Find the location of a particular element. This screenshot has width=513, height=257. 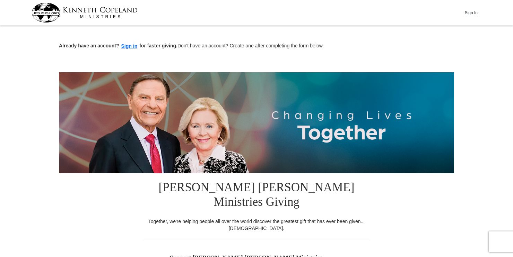

strong: Already have an account? for faster giving. is located at coordinates (118, 46).